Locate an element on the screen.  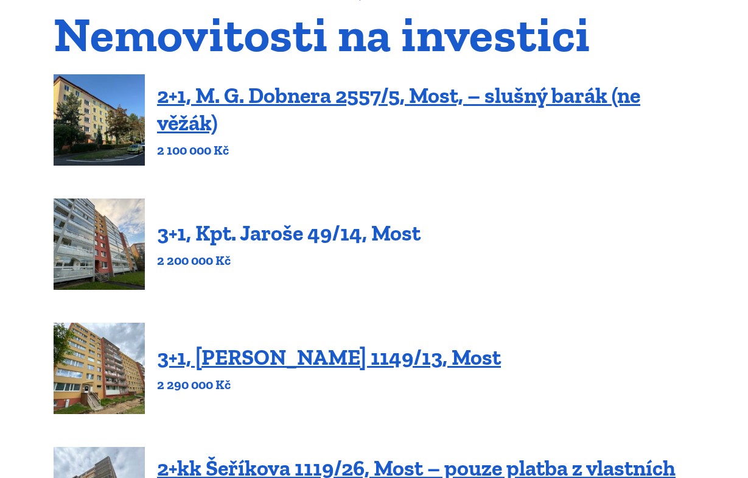
a: 2+1, M. G. Dobnera 2557/5, Most, – slušný barák (ne věžák) is located at coordinates (399, 109).